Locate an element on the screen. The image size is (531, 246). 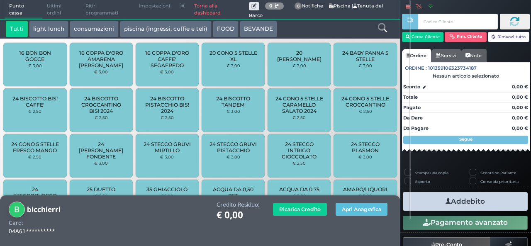
span: Impostazioni is located at coordinates (154, 6).